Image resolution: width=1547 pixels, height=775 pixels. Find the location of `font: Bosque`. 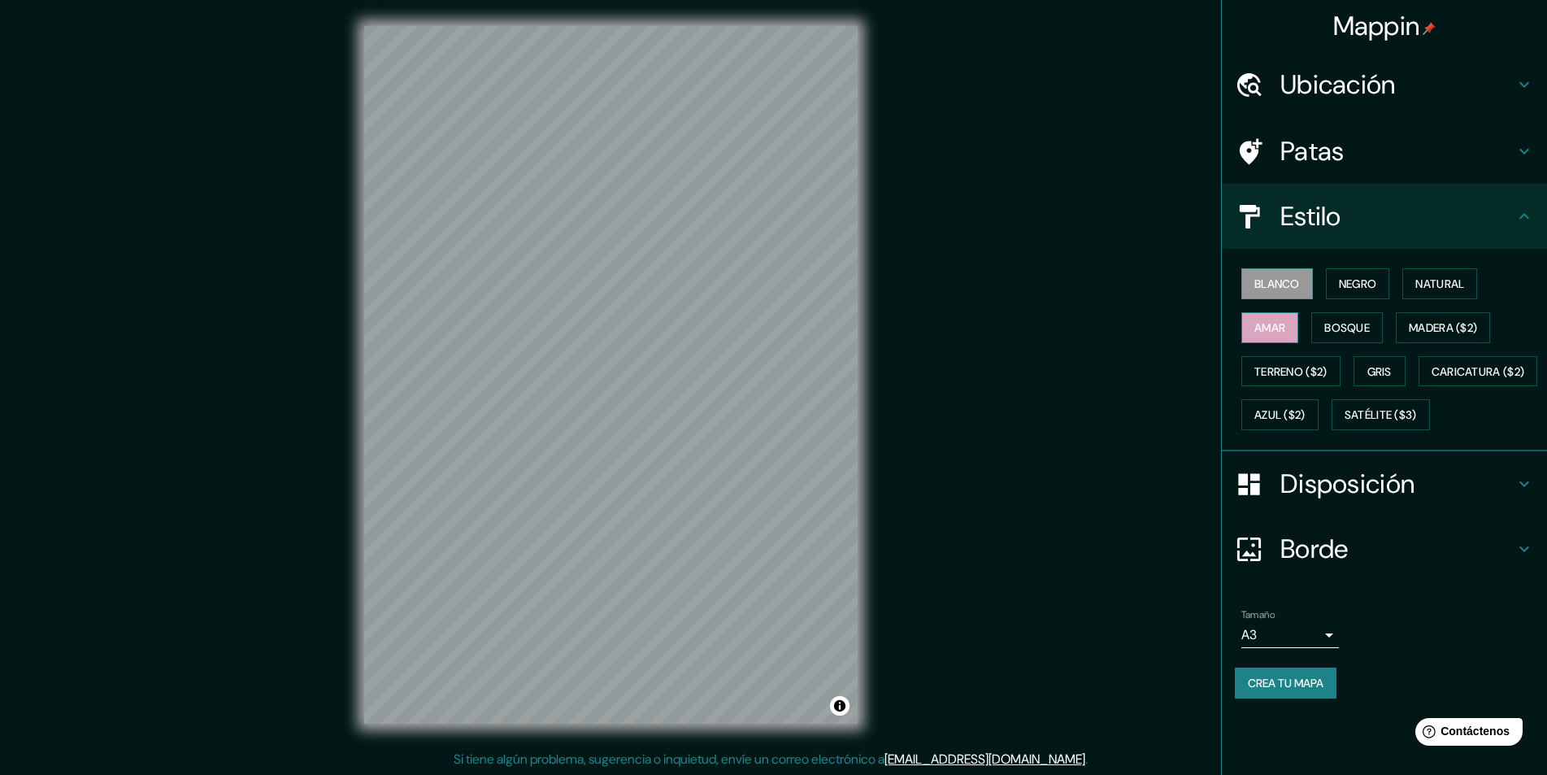

font: Bosque is located at coordinates (1347, 328).